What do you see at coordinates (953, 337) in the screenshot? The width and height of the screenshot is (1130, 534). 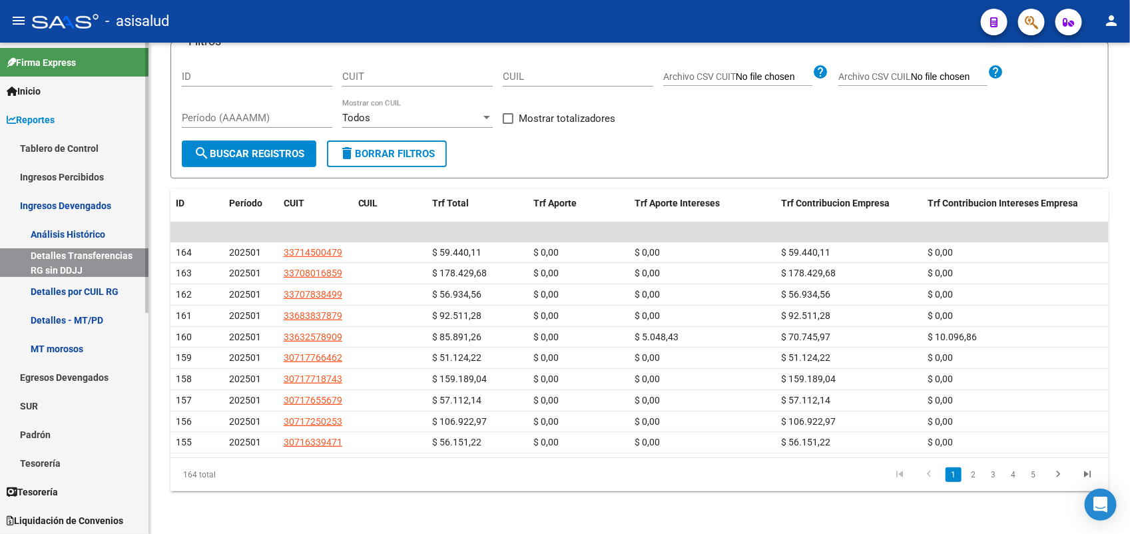 I see `span: $ 10.096,86` at bounding box center [953, 337].